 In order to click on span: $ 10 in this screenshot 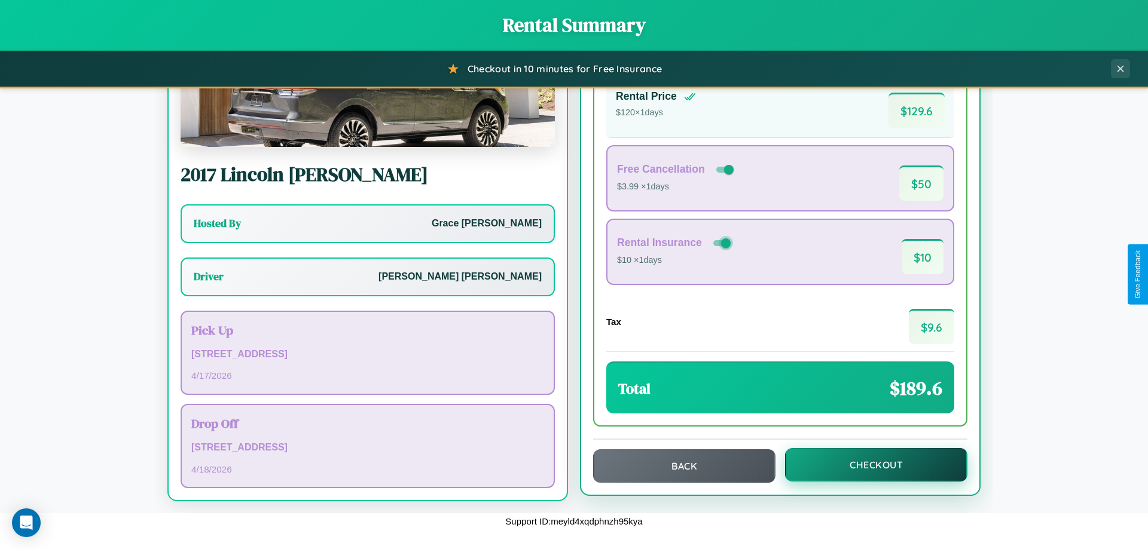, I will do `click(922, 256)`.